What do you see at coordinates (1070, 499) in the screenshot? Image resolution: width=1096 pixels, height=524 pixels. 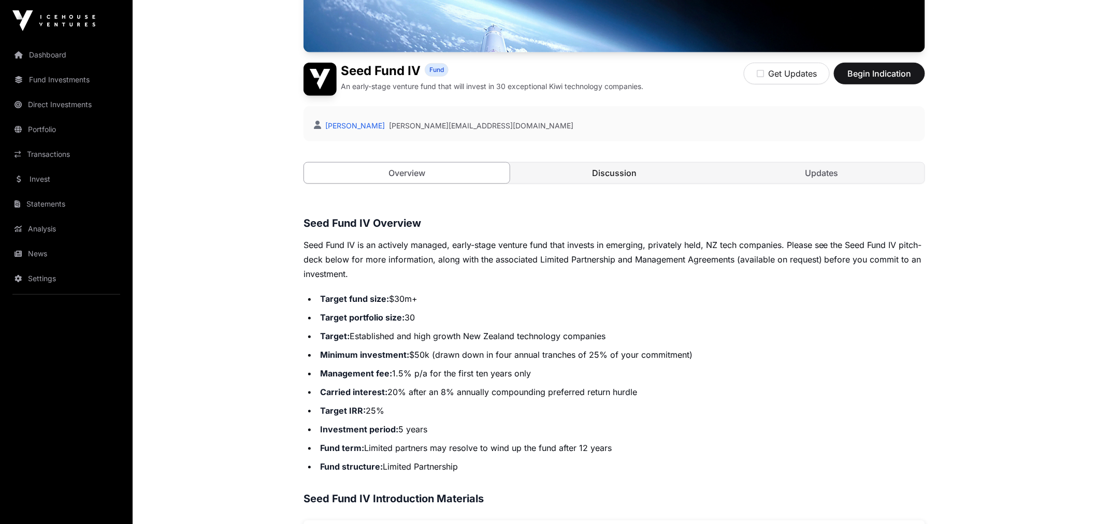 I see `div: Chat Widget` at bounding box center [1070, 499].